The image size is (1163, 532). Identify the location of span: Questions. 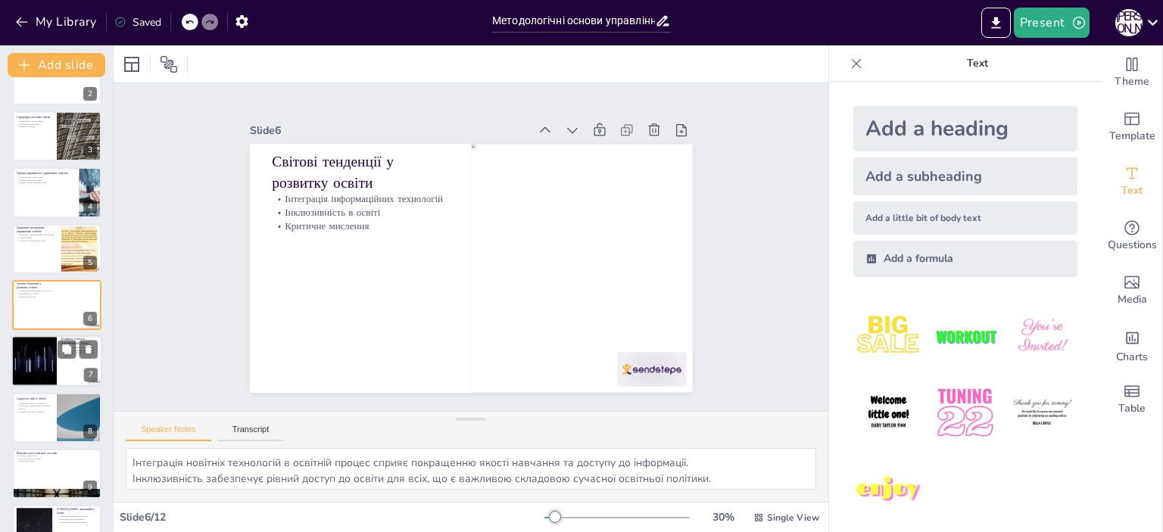
(1132, 245).